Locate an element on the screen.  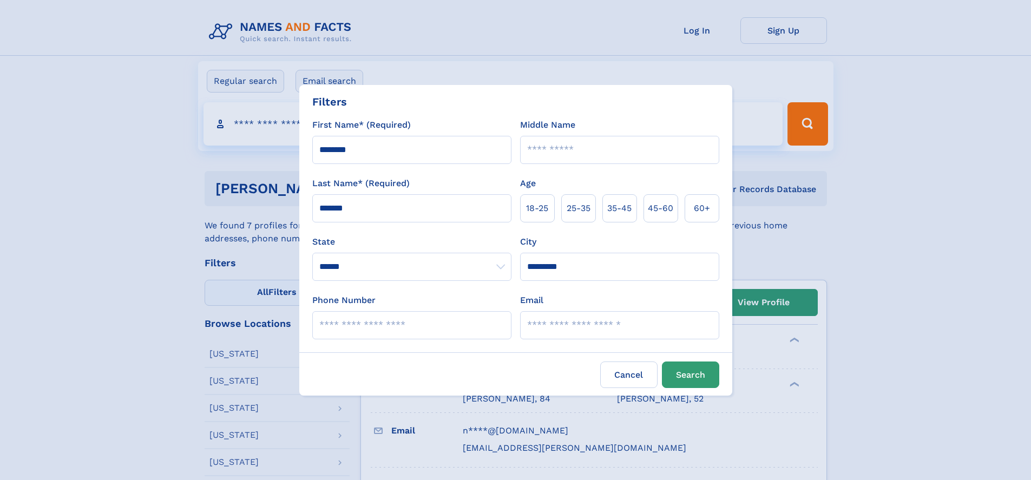
label: State is located at coordinates (412, 242).